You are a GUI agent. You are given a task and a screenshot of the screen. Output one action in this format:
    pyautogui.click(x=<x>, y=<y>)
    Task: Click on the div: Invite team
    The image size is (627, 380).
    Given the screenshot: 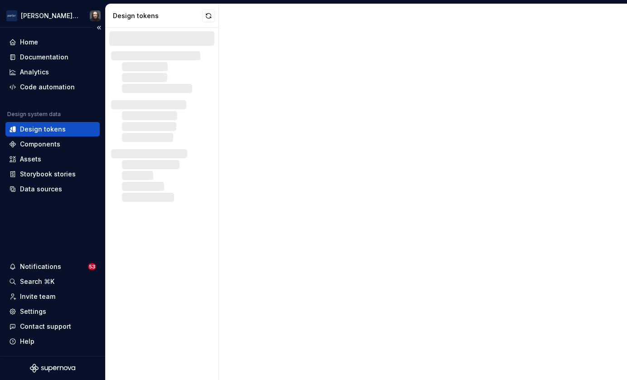 What is the action you would take?
    pyautogui.click(x=38, y=297)
    